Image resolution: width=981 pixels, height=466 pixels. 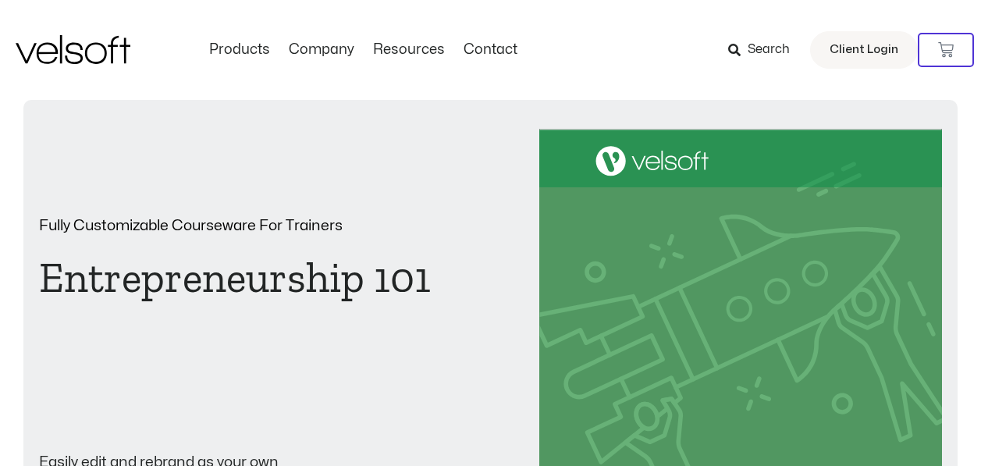 I want to click on span: Search, so click(x=769, y=50).